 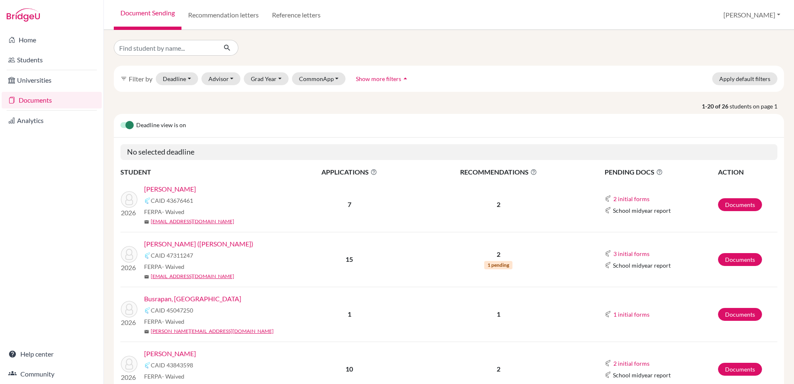 What do you see at coordinates (172, 255) in the screenshot?
I see `span: CAID 47311247` at bounding box center [172, 255].